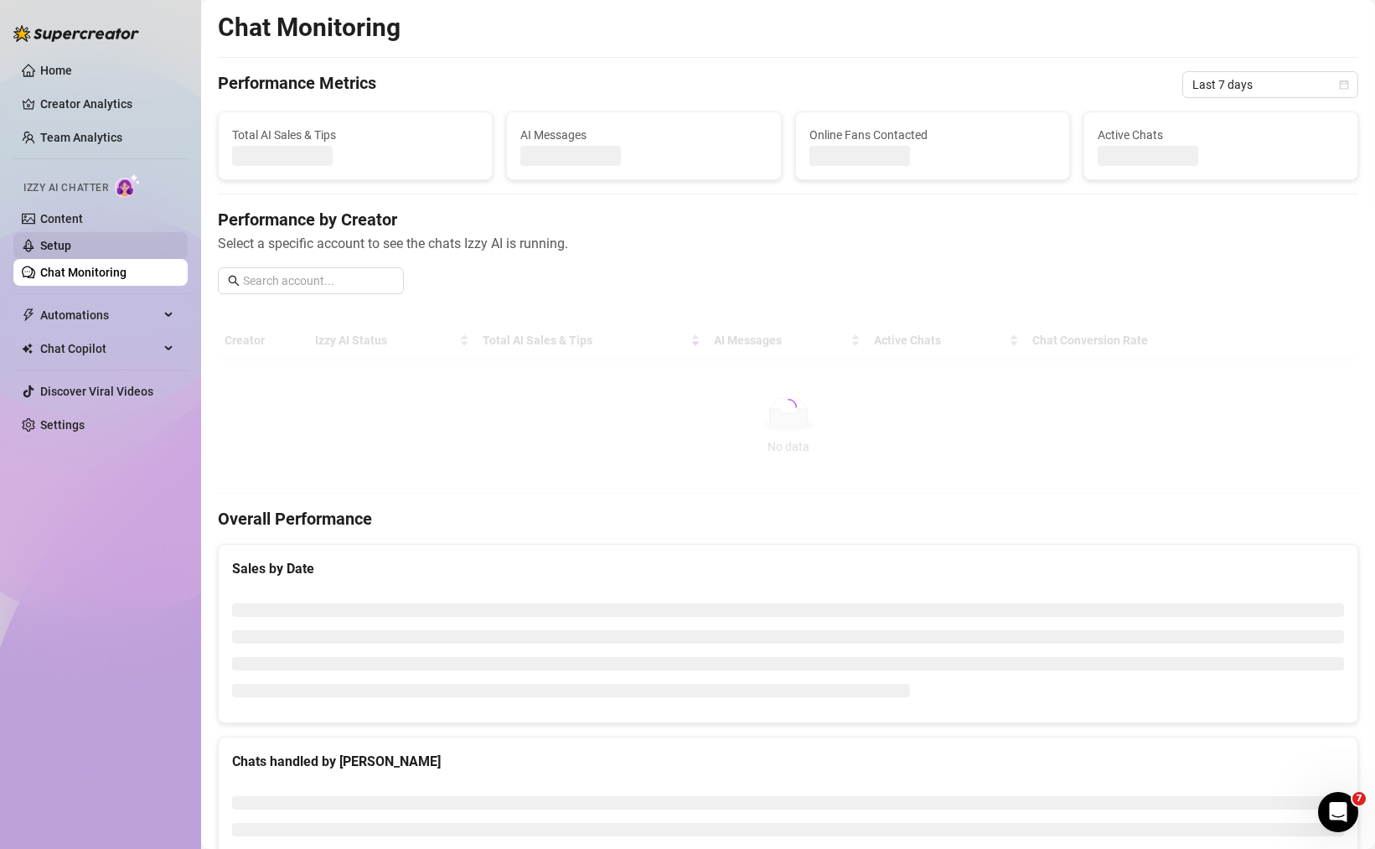  Describe the element at coordinates (107, 104) in the screenshot. I see `a: Creator Analytics` at that location.